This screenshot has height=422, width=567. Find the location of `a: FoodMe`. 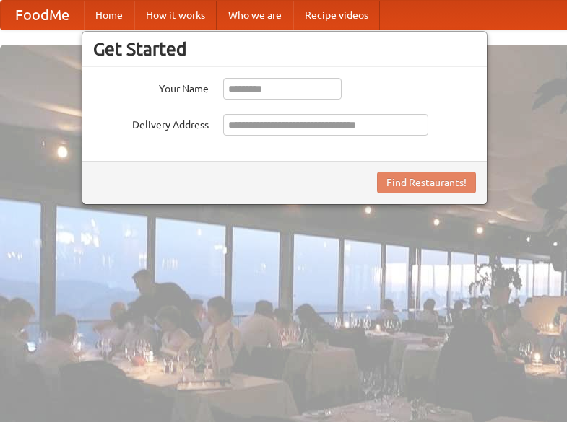

a: FoodMe is located at coordinates (42, 15).